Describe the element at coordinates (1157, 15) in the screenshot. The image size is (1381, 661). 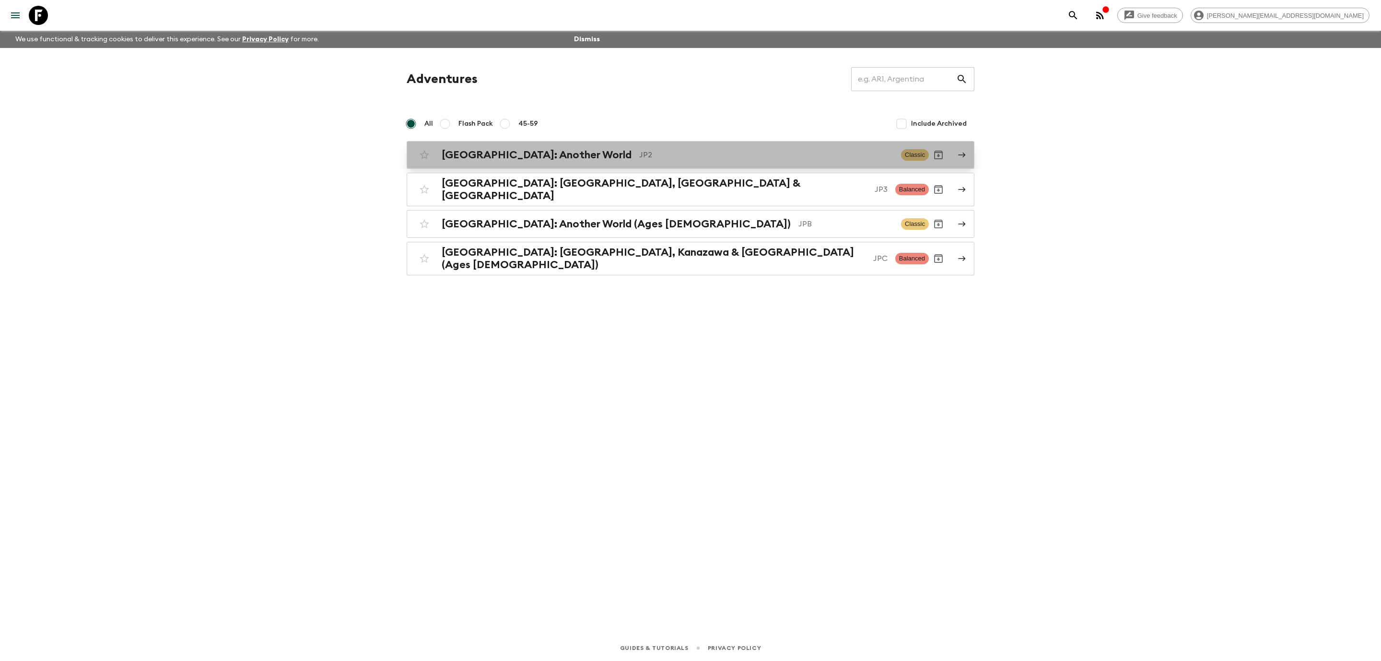
I see `span: Give feedback` at that location.